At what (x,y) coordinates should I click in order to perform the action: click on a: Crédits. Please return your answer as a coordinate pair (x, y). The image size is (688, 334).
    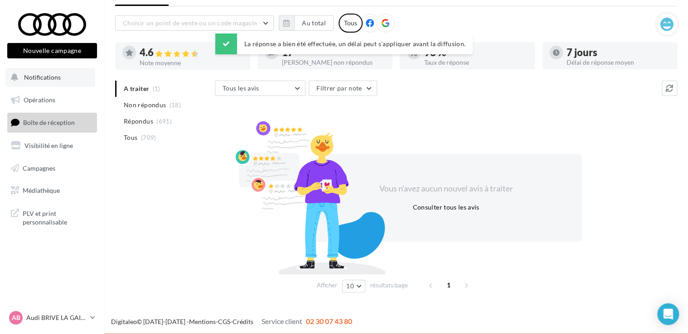
    Looking at the image, I should click on (243, 322).